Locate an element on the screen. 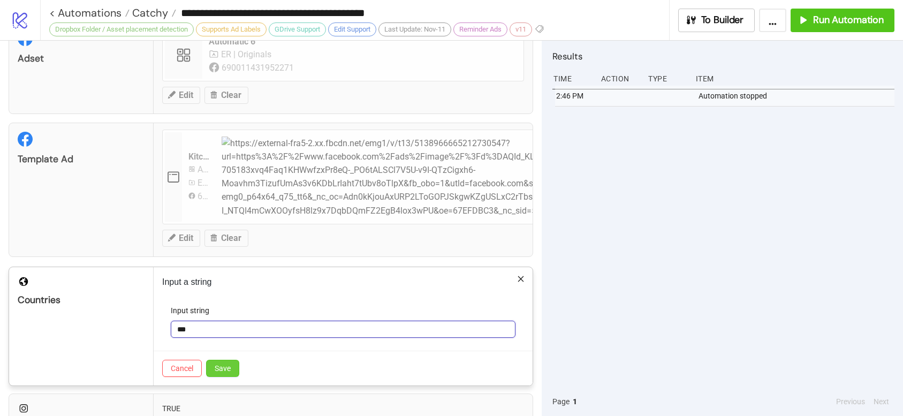 Image resolution: width=903 pixels, height=416 pixels. div: Item is located at coordinates (795, 79).